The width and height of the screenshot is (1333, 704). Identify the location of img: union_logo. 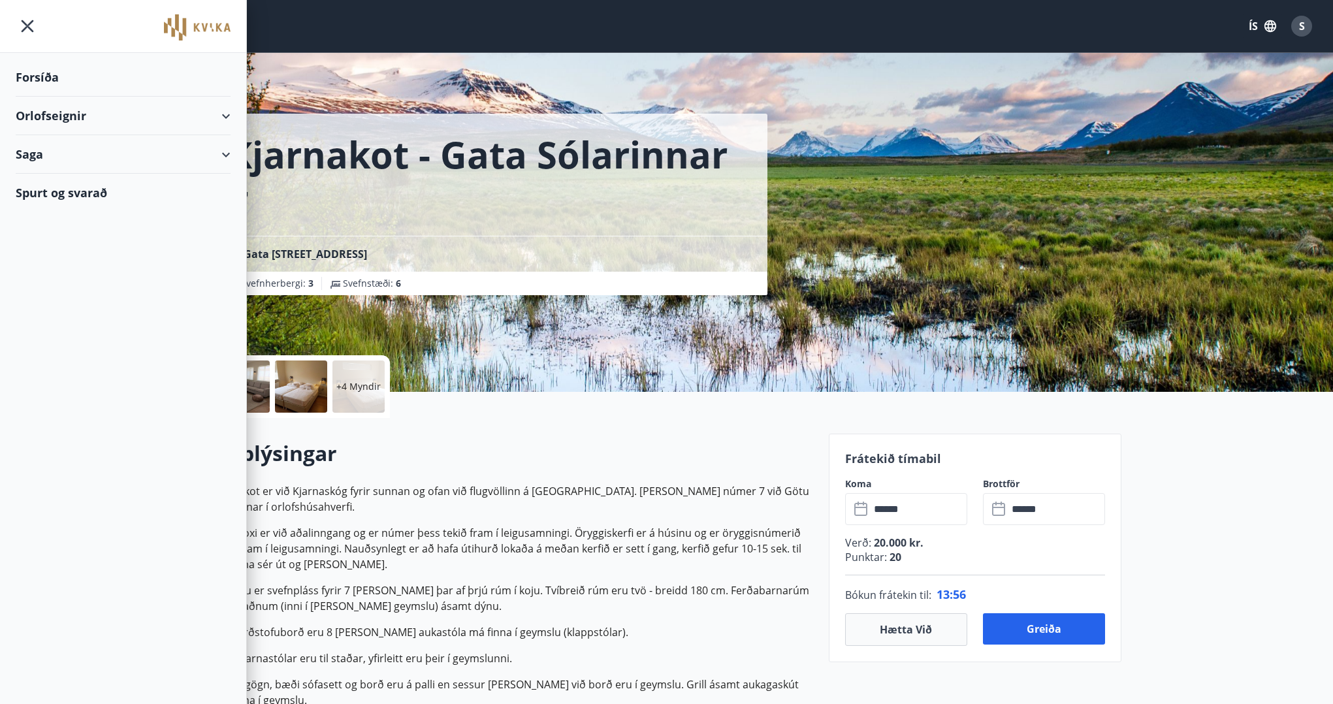
(197, 27).